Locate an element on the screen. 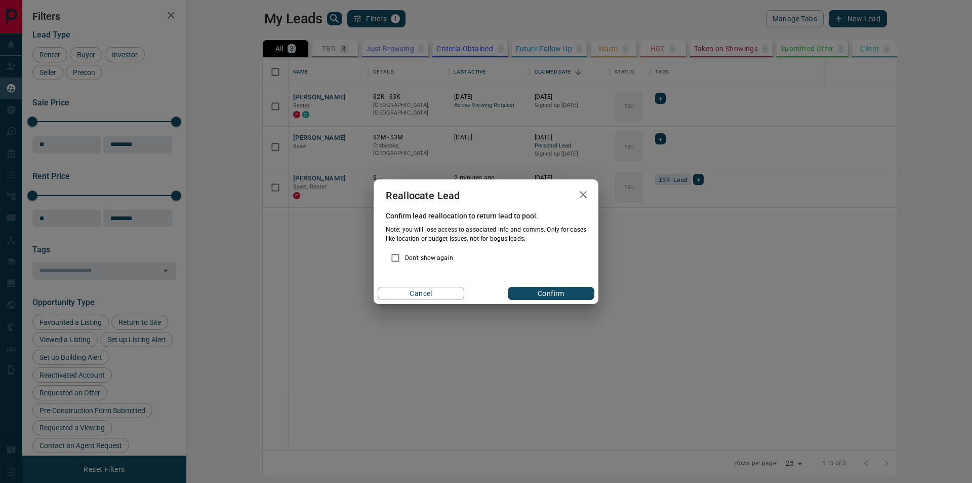 This screenshot has width=972, height=483. button: Cancel is located at coordinates (421, 293).